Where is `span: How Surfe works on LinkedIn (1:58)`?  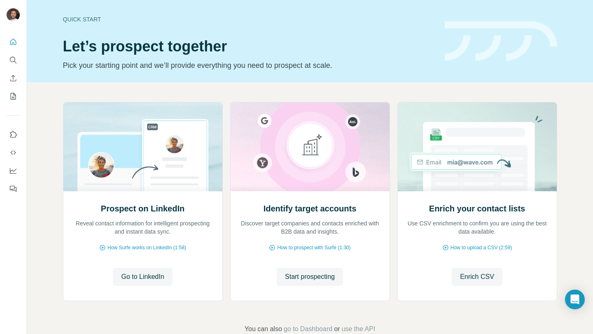 span: How Surfe works on LinkedIn (1:58) is located at coordinates (147, 248).